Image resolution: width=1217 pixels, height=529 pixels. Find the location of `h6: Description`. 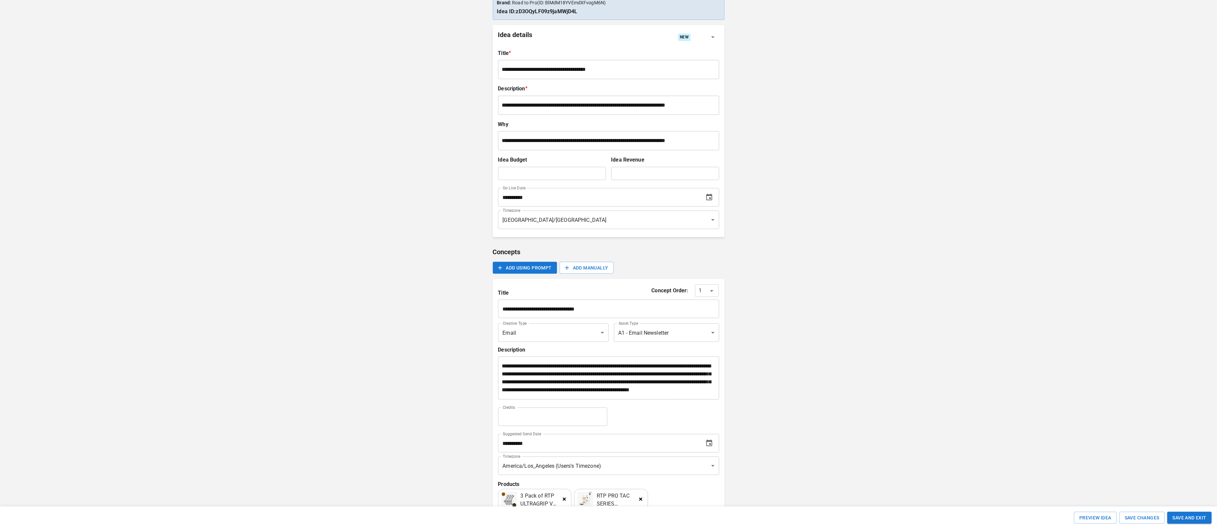

h6: Description is located at coordinates (512, 89).